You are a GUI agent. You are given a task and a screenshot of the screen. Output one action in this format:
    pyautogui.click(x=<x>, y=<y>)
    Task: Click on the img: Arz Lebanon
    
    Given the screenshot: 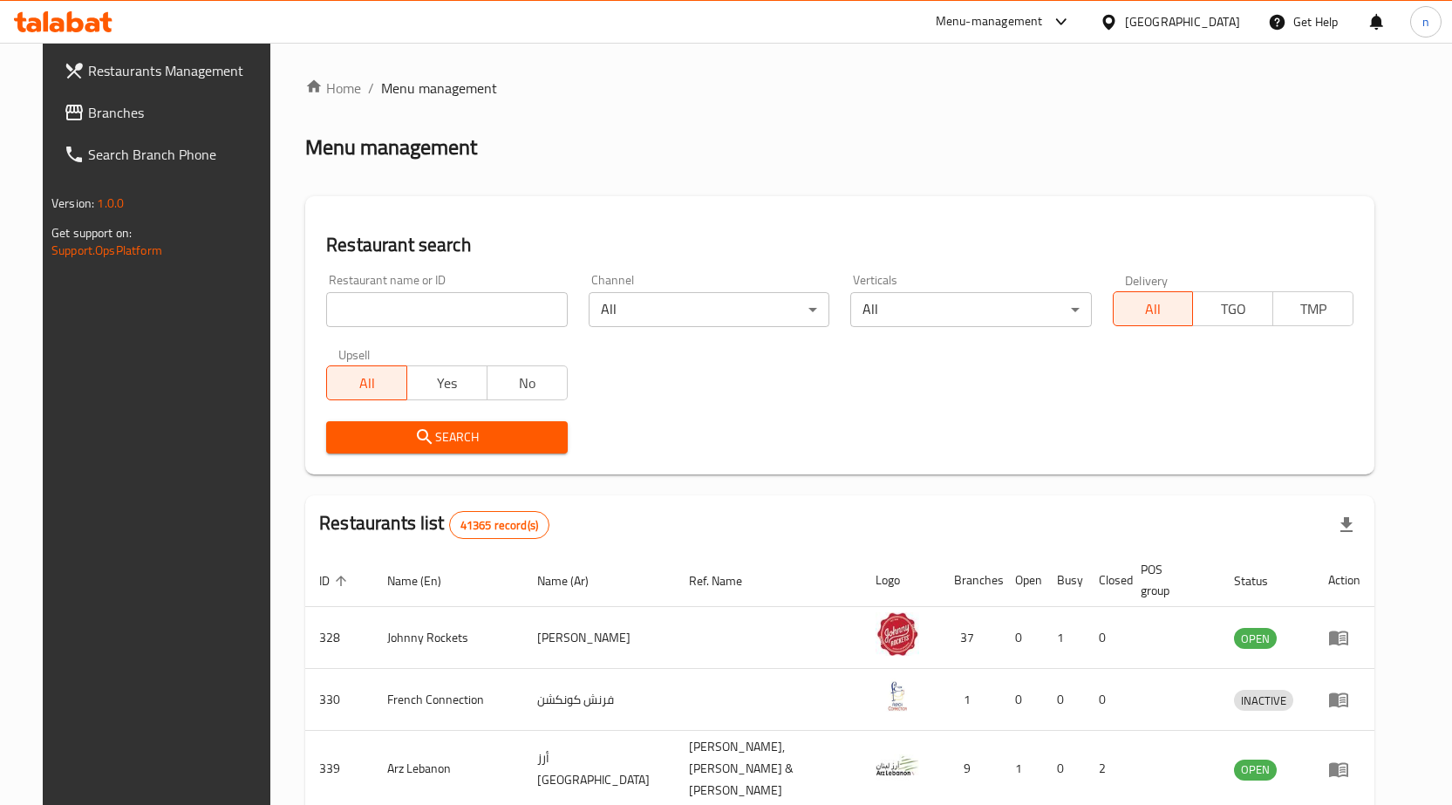 What is the action you would take?
    pyautogui.click(x=897, y=765)
    